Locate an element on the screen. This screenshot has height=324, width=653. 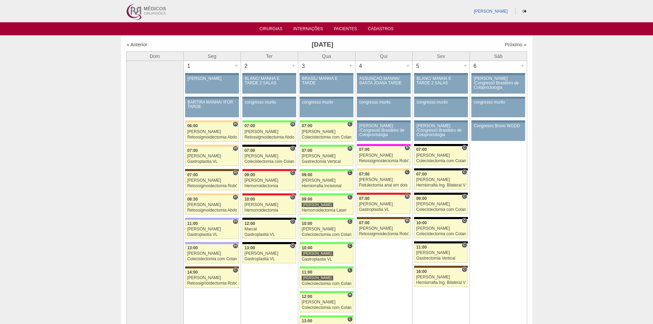
div: BLANC/ MANHÃ E TARDE 2 SALAS is located at coordinates (269, 81).